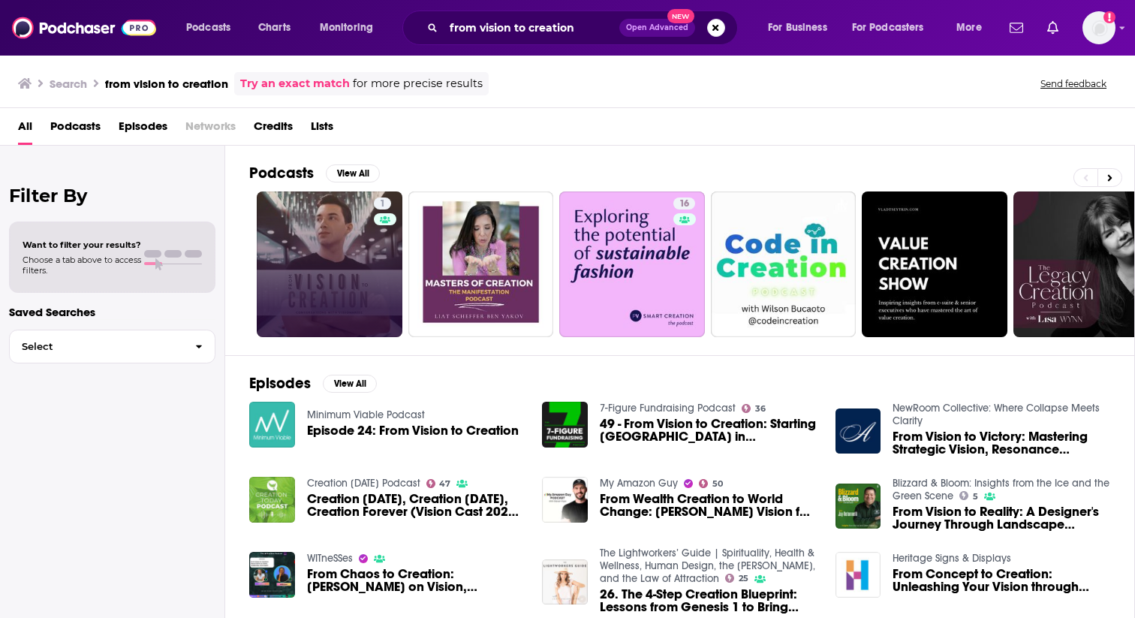  I want to click on a: PodcastsView All, so click(315, 173).